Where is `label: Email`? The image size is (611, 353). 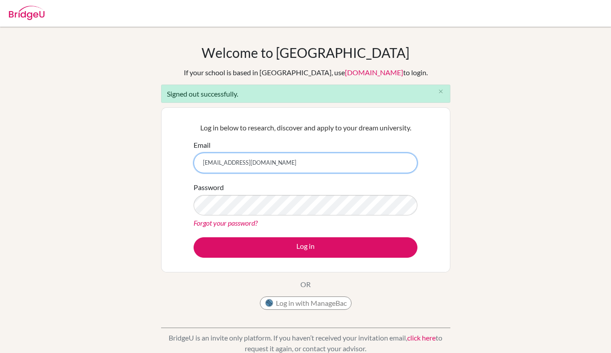
label: Email is located at coordinates (202, 145).